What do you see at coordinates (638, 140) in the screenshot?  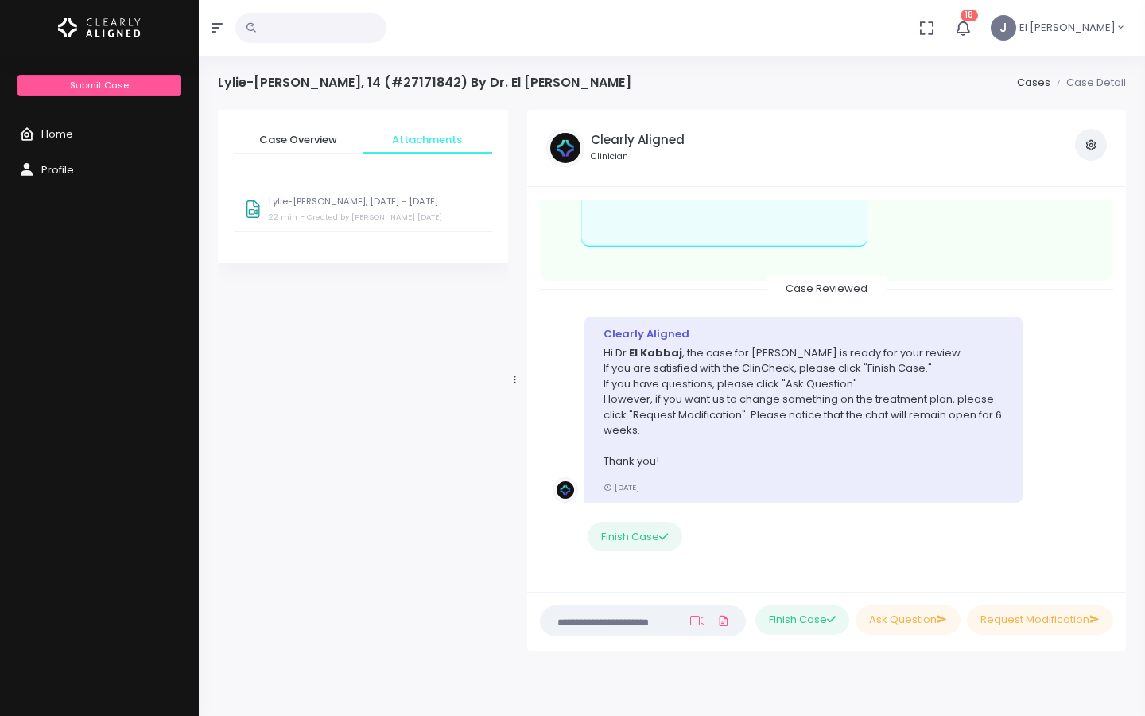 I see `h5: Clearly Aligned` at bounding box center [638, 140].